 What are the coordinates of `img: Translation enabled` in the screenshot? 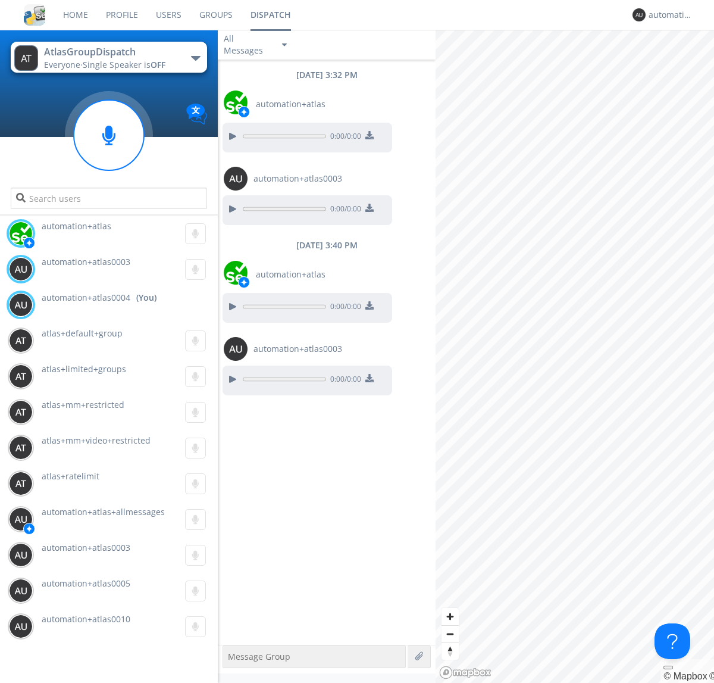 It's located at (196, 114).